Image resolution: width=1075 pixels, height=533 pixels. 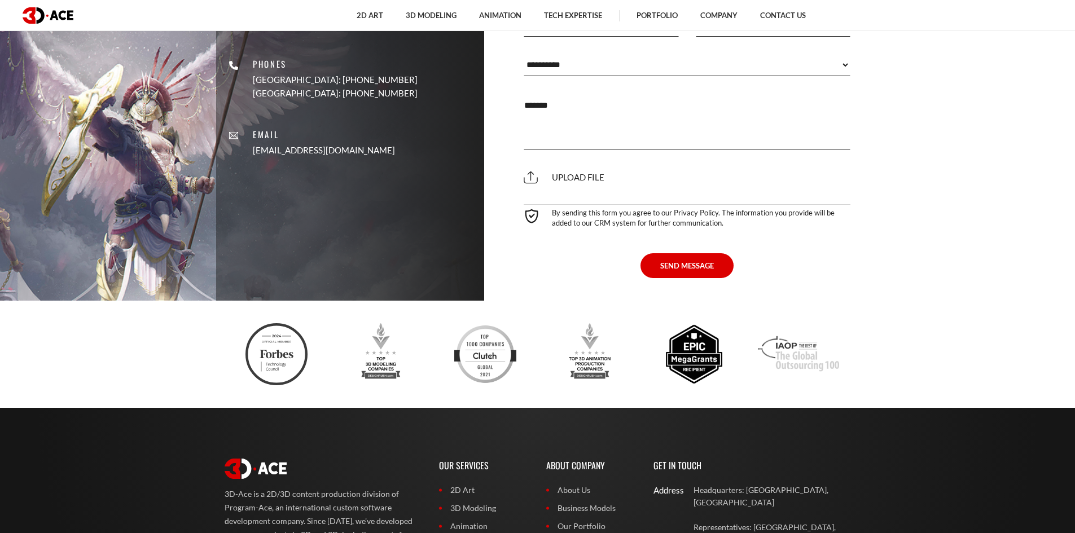 I want to click on p: About Company, so click(x=591, y=466).